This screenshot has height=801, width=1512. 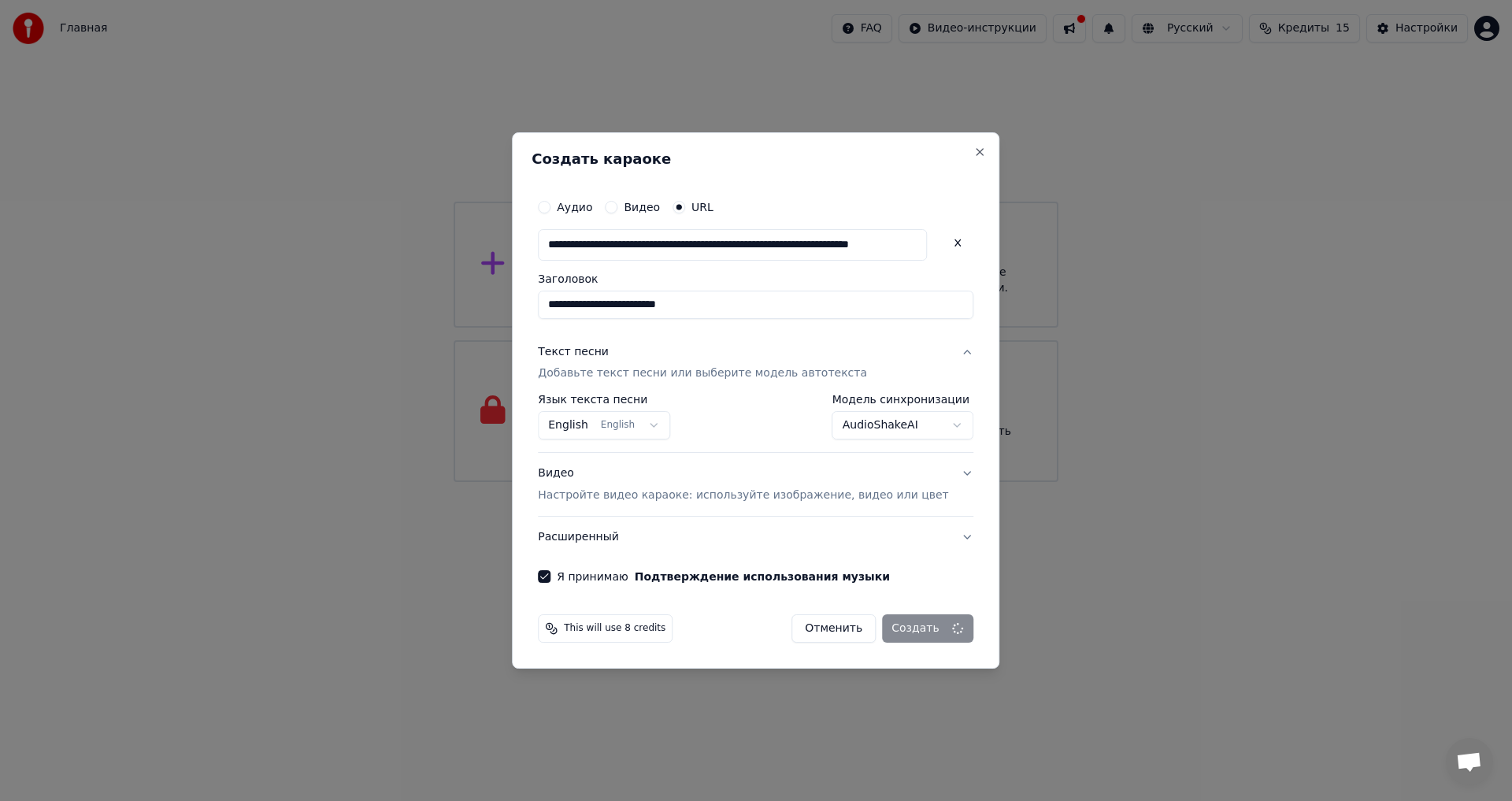 I want to click on h2: Создать караоке, so click(x=755, y=159).